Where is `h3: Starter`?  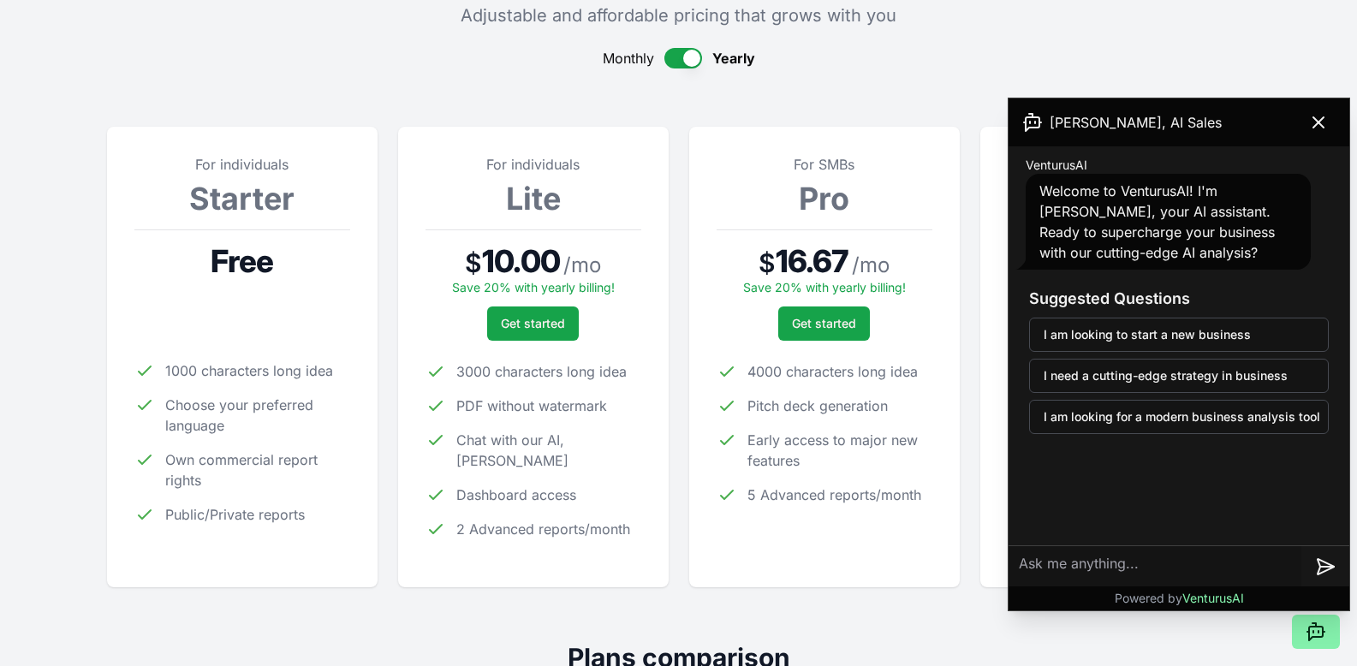
h3: Starter is located at coordinates (242, 199).